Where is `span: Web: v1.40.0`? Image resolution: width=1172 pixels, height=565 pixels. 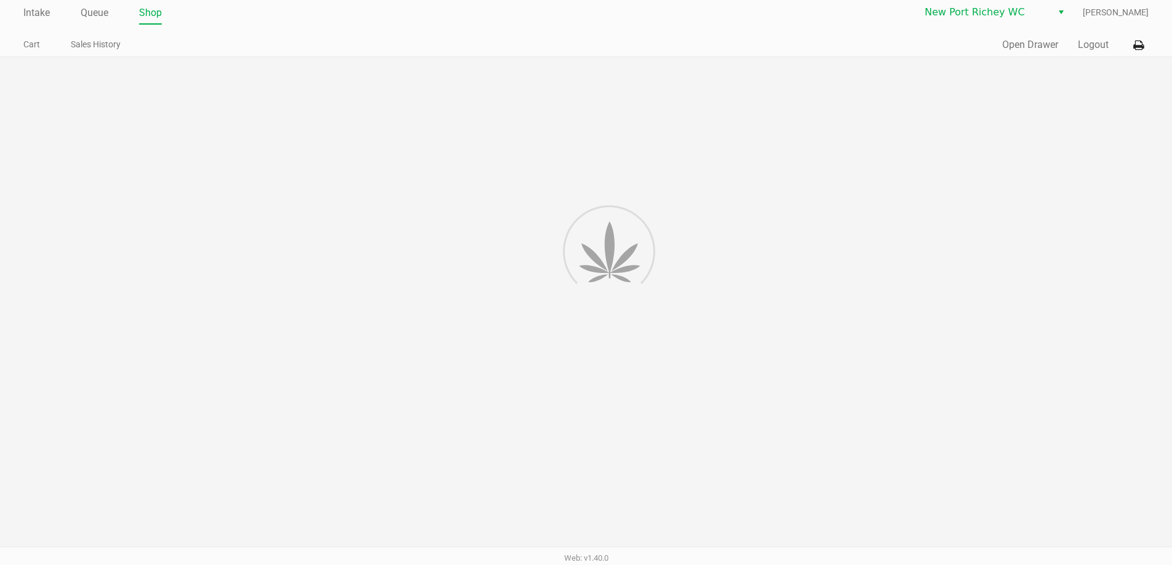 span: Web: v1.40.0 is located at coordinates (586, 558).